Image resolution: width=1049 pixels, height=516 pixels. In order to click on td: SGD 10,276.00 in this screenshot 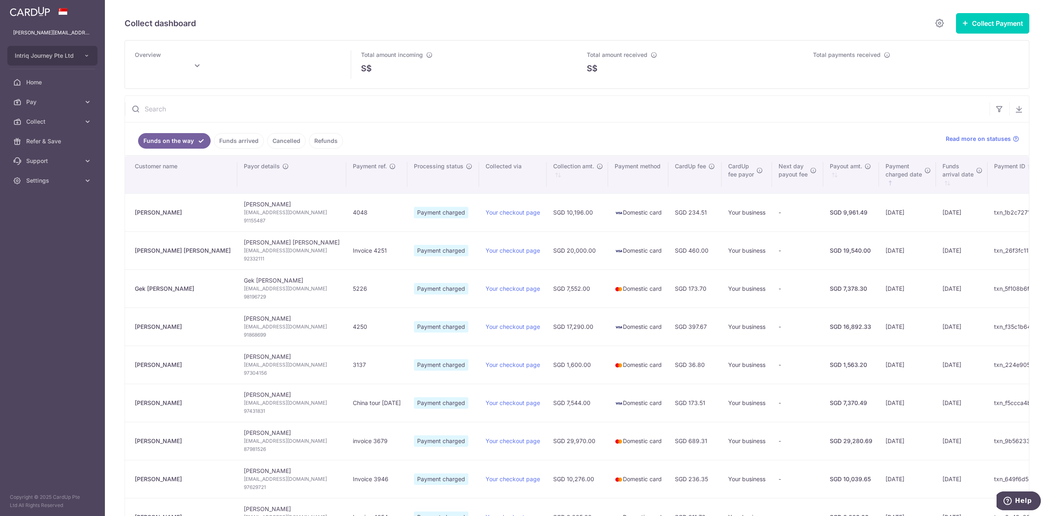, I will do `click(577, 479)`.